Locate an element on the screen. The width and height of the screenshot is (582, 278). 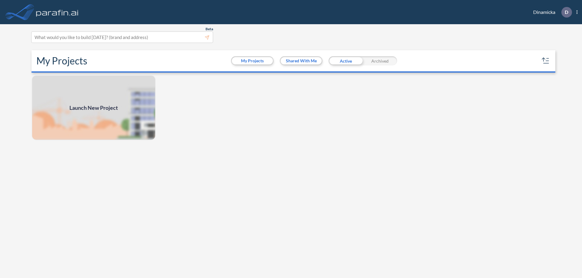
span: Beta is located at coordinates (209, 29).